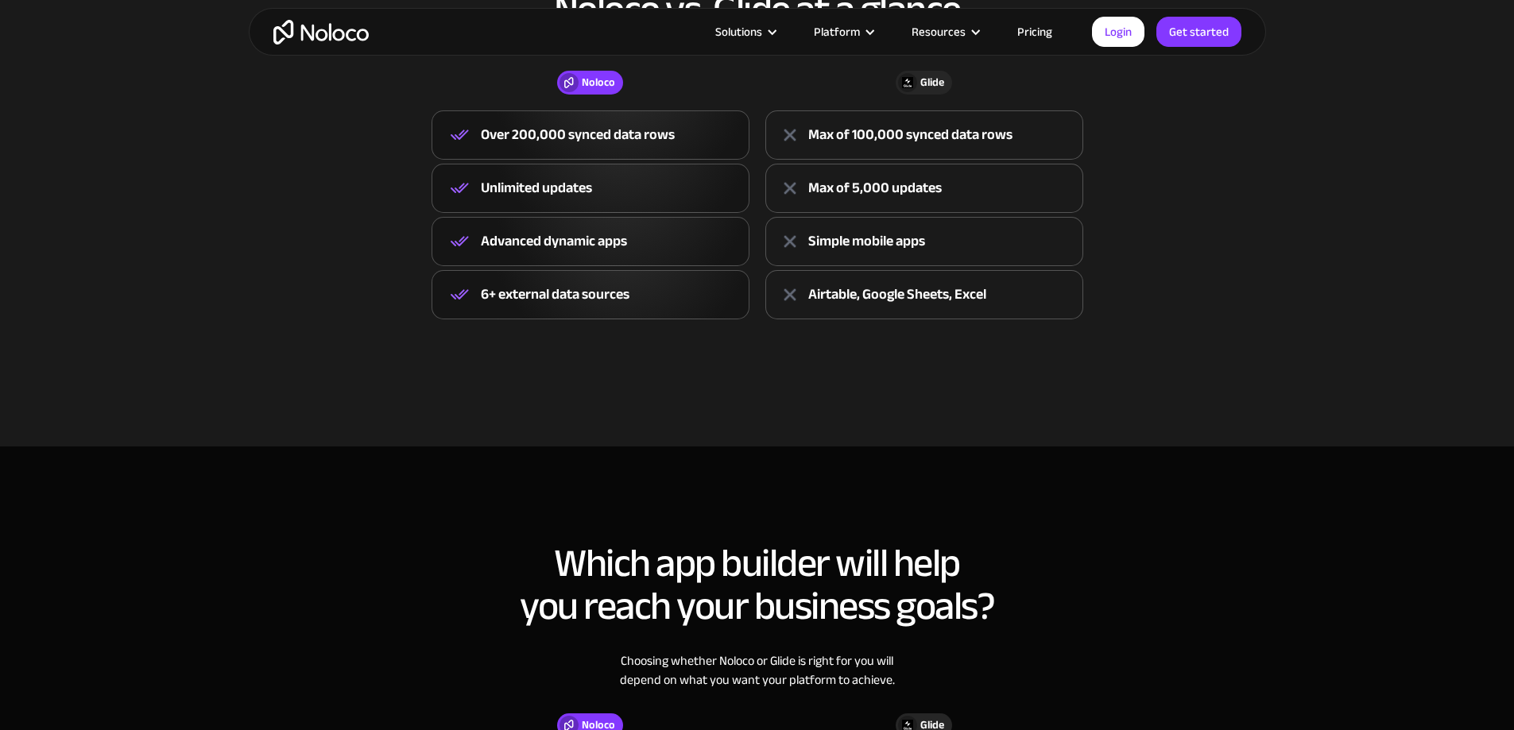  I want to click on div: 6+ external data sources, so click(555, 295).